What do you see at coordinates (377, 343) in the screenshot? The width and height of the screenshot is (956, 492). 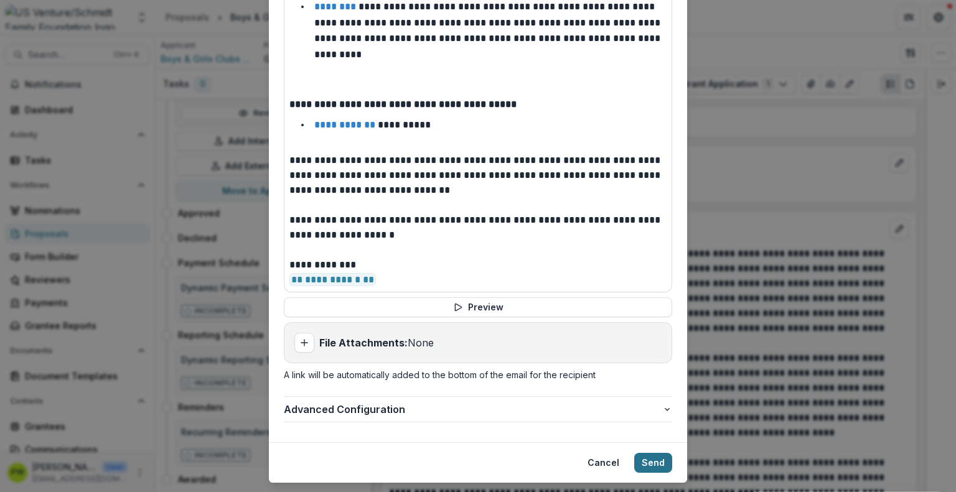 I see `p: None` at bounding box center [377, 343].